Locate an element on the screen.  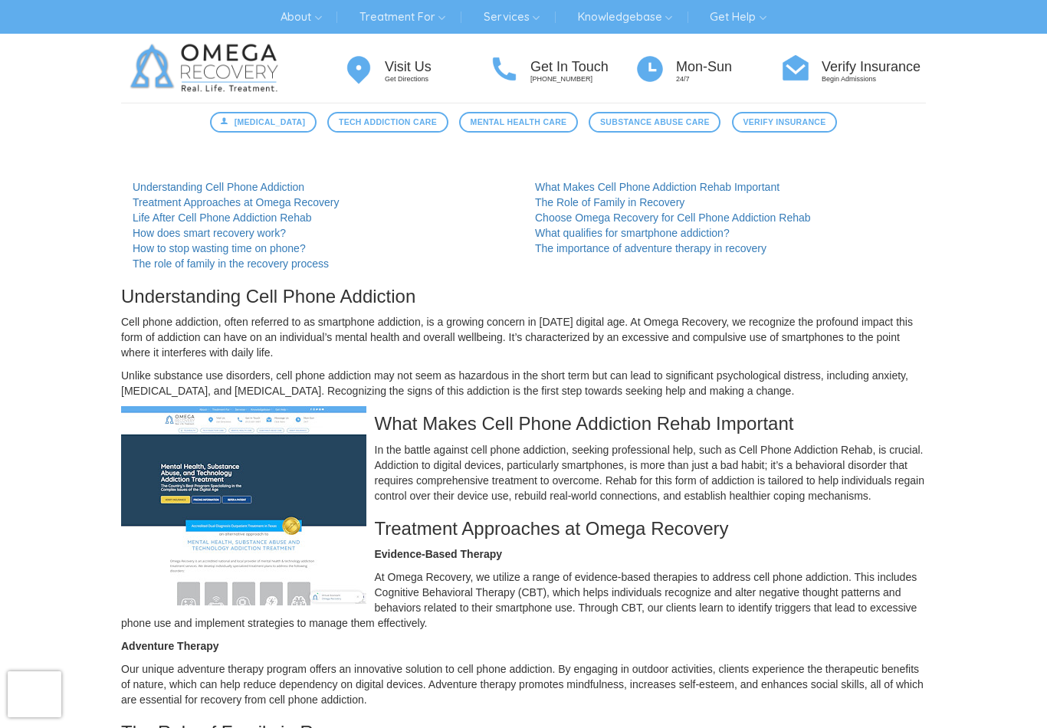
a: Life After Cell Phone Addiction Rehab is located at coordinates (222, 218).